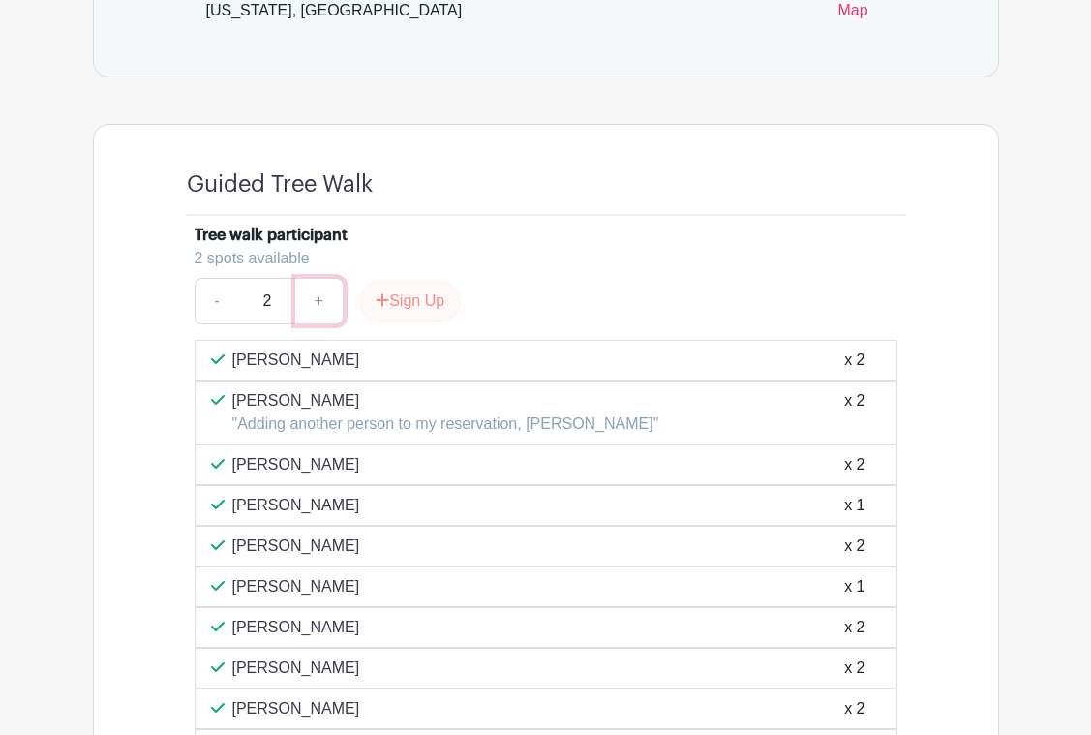  What do you see at coordinates (280, 185) in the screenshot?
I see `h4: Guided Tree Walk` at bounding box center [280, 185].